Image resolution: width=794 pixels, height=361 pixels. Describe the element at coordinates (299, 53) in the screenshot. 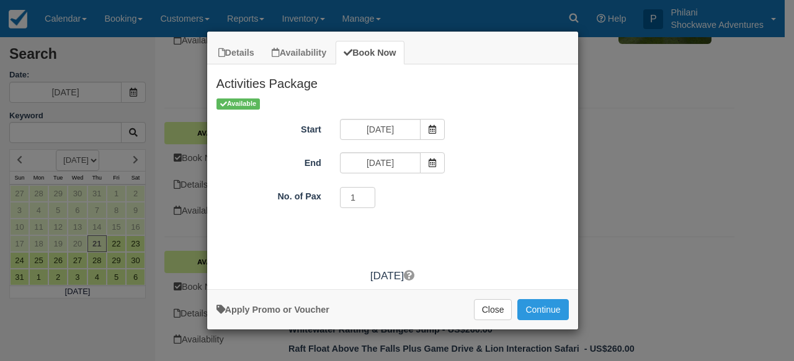

I see `a: Availability` at that location.